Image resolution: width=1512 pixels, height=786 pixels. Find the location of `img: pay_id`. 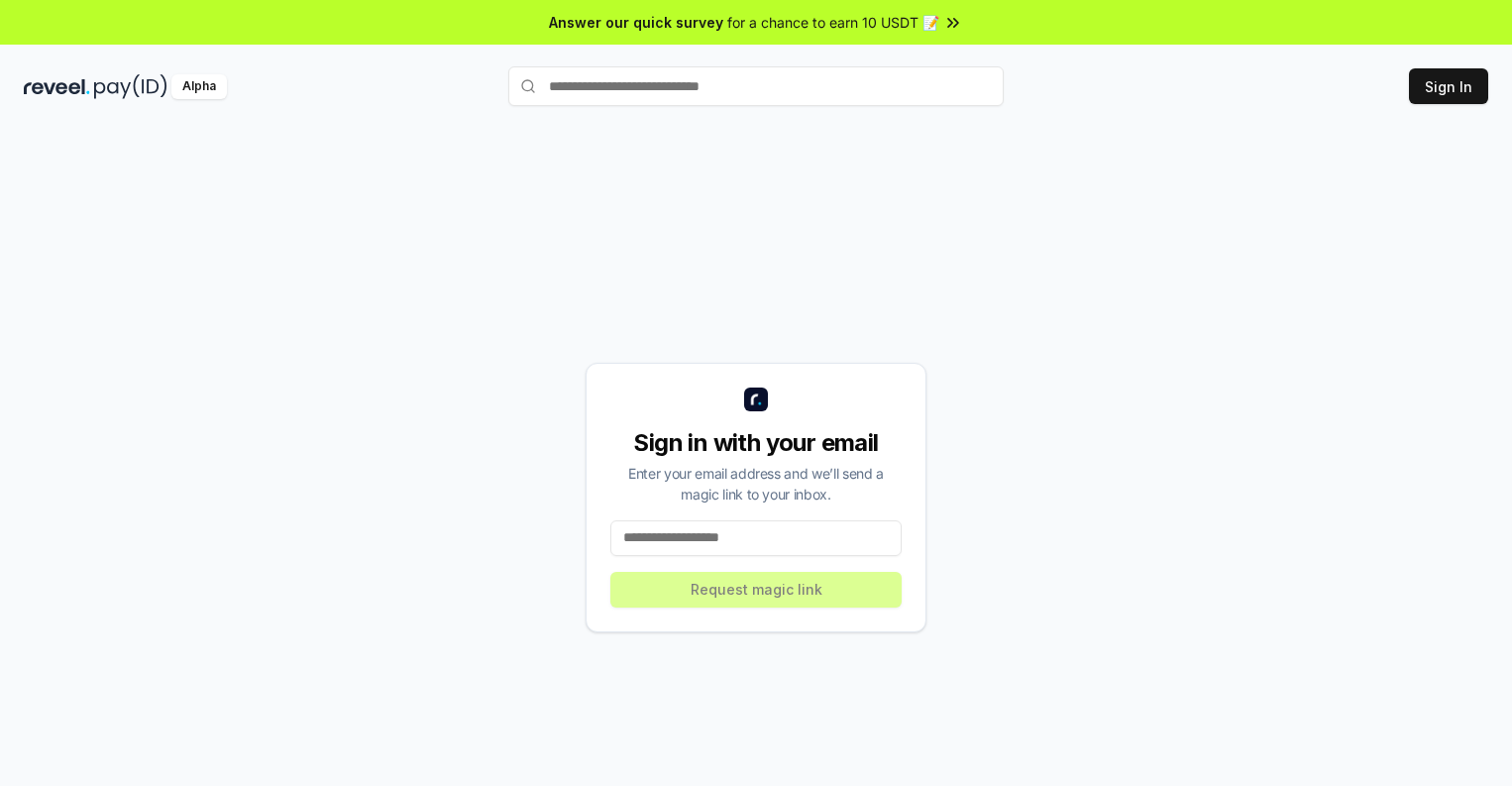

img: pay_id is located at coordinates (131, 86).